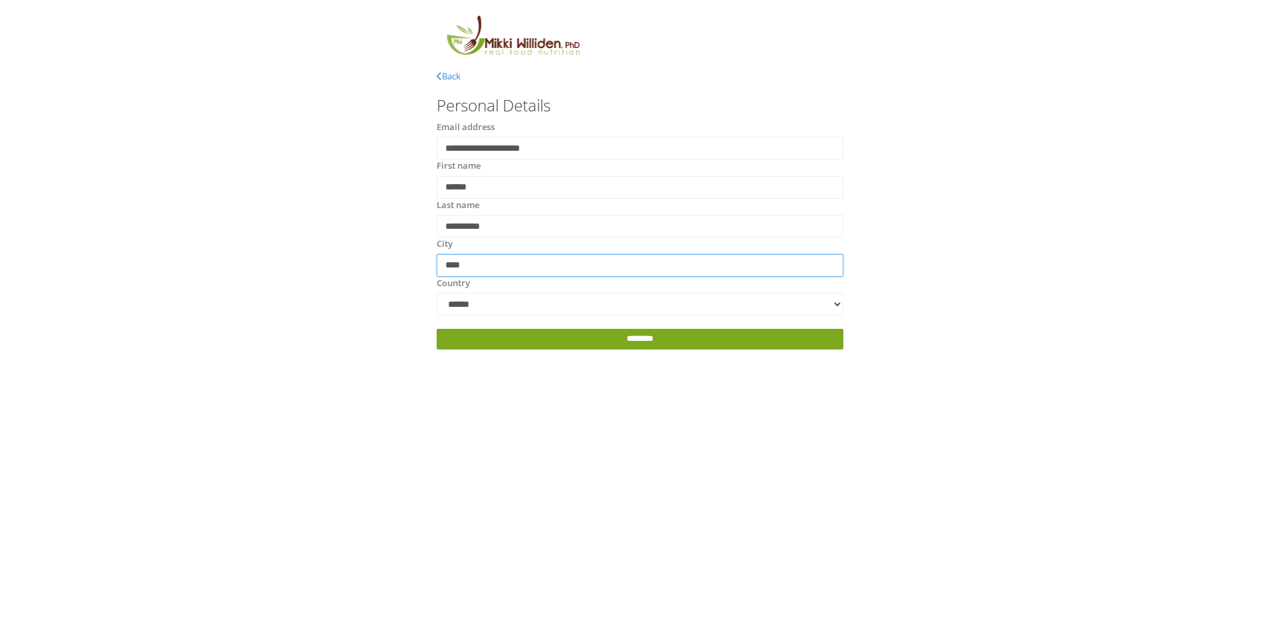 This screenshot has width=1280, height=639. What do you see at coordinates (449, 76) in the screenshot?
I see `a: Back` at bounding box center [449, 76].